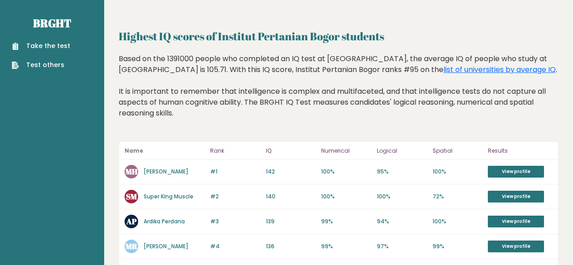 The height and width of the screenshot is (265, 573). Describe the element at coordinates (131, 196) in the screenshot. I see `text: SM` at that location.